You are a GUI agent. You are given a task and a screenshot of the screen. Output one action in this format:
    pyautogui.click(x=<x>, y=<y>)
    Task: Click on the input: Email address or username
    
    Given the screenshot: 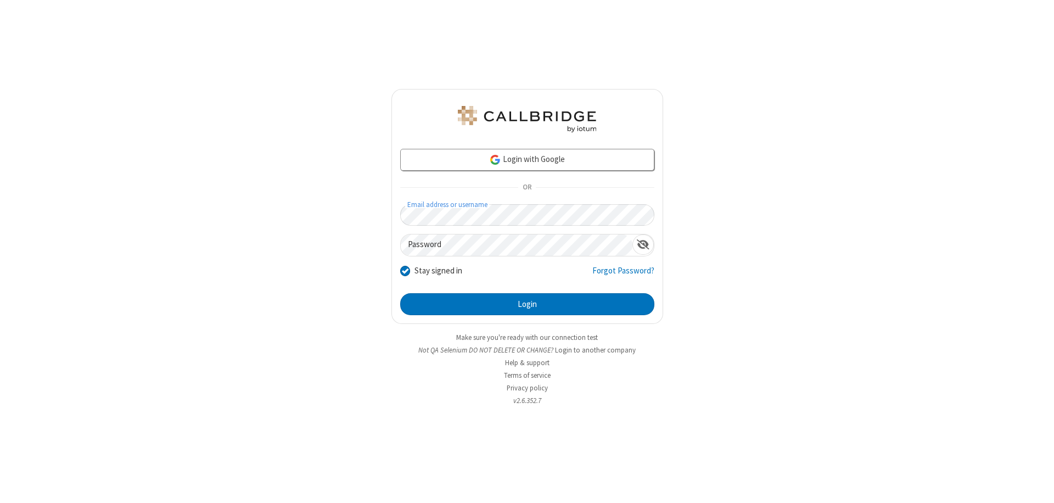 What is the action you would take?
    pyautogui.click(x=527, y=215)
    